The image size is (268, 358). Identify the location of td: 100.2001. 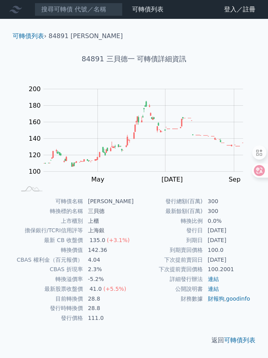
(227, 269).